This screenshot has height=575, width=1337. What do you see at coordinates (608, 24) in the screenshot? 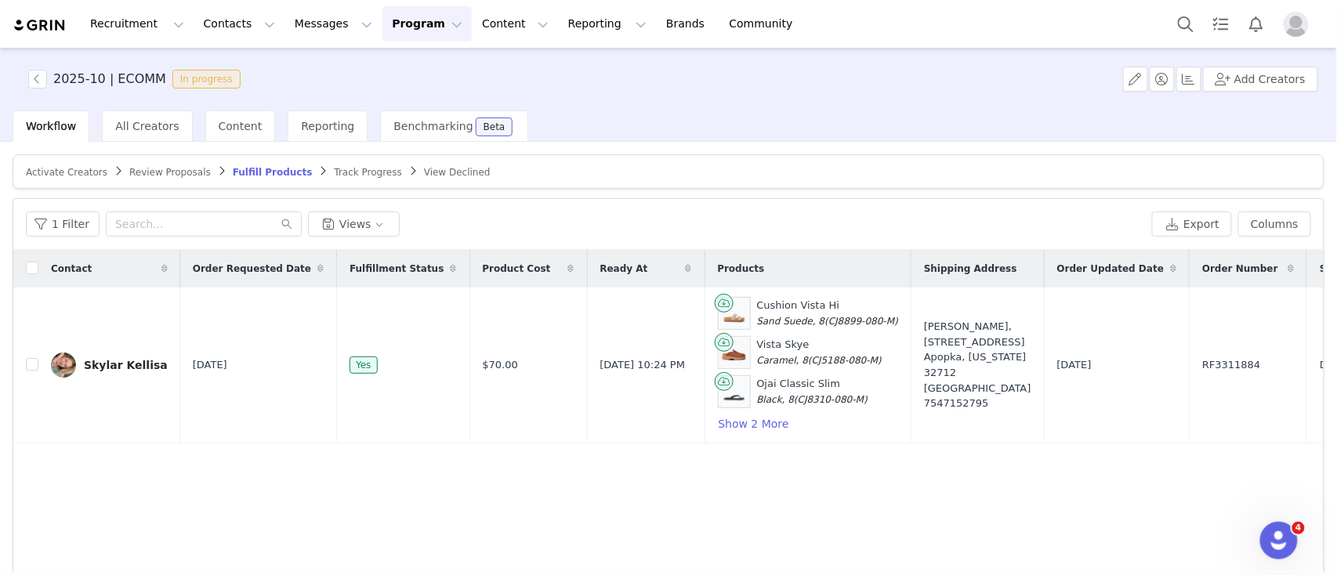
I see `button: Reporting` at bounding box center [608, 24].